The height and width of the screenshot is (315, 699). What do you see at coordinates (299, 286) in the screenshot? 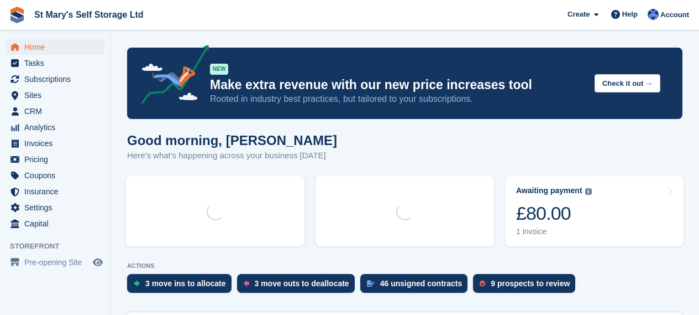
I see `a: 3 move outs to deallocate` at bounding box center [299, 286].